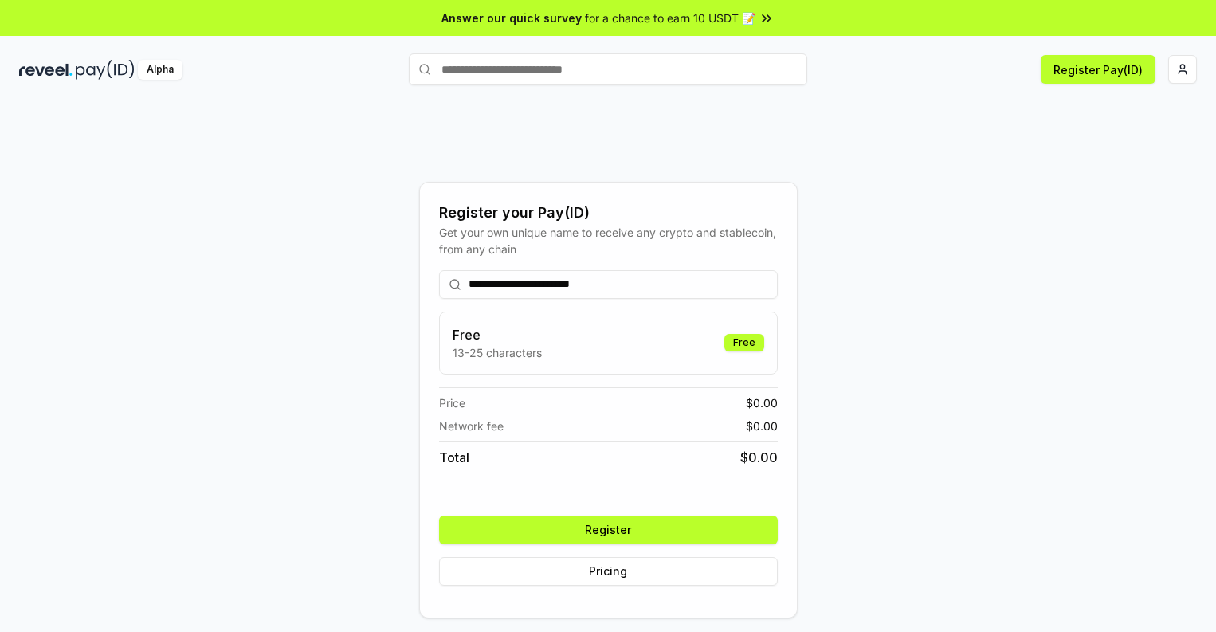 The width and height of the screenshot is (1216, 632). What do you see at coordinates (511, 18) in the screenshot?
I see `span: Answer our quick survey` at bounding box center [511, 18].